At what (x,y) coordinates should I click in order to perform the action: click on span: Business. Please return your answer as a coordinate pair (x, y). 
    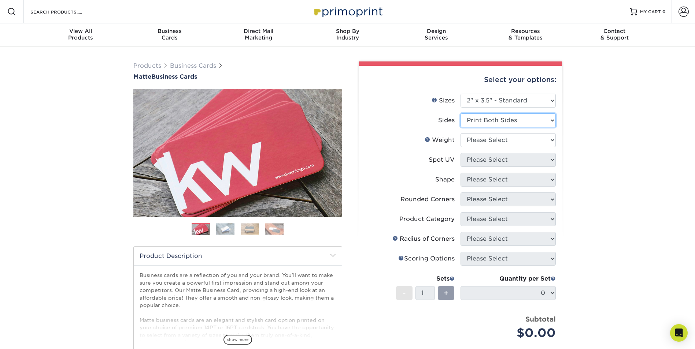
    Looking at the image, I should click on (169, 31).